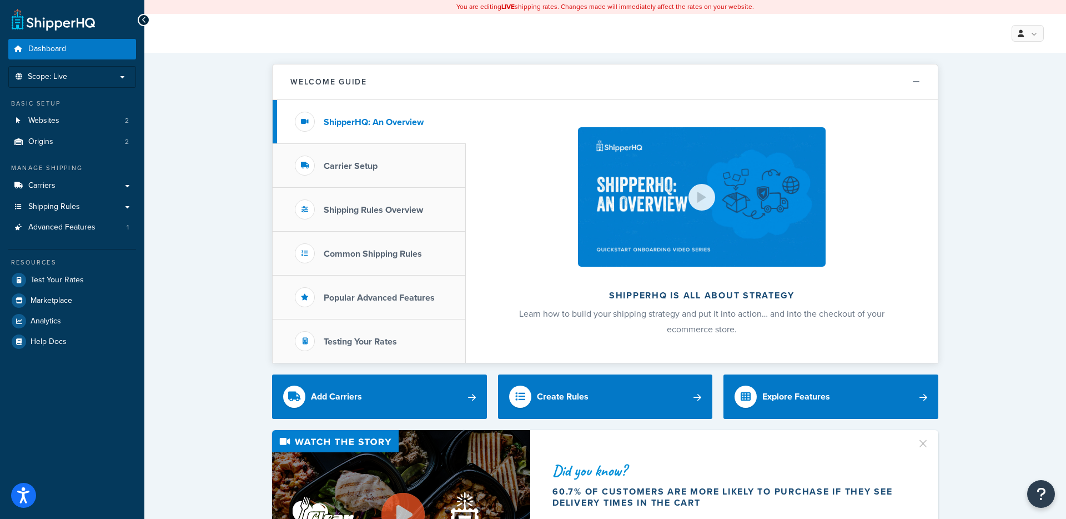  What do you see at coordinates (41, 142) in the screenshot?
I see `span: Origins` at bounding box center [41, 142].